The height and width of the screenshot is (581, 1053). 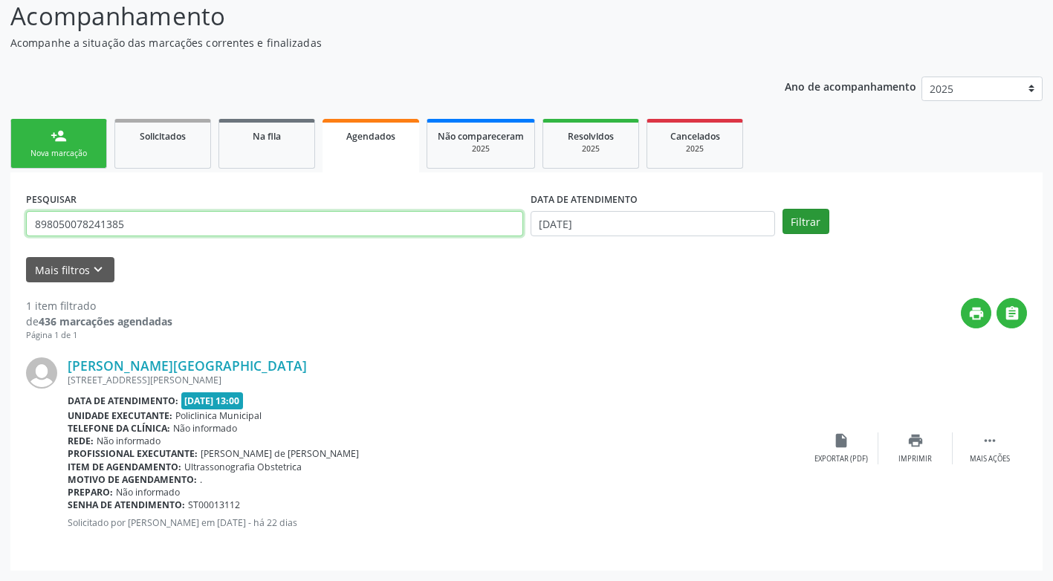 What do you see at coordinates (126, 505) in the screenshot?
I see `b: Senha de atendimento:` at bounding box center [126, 505].